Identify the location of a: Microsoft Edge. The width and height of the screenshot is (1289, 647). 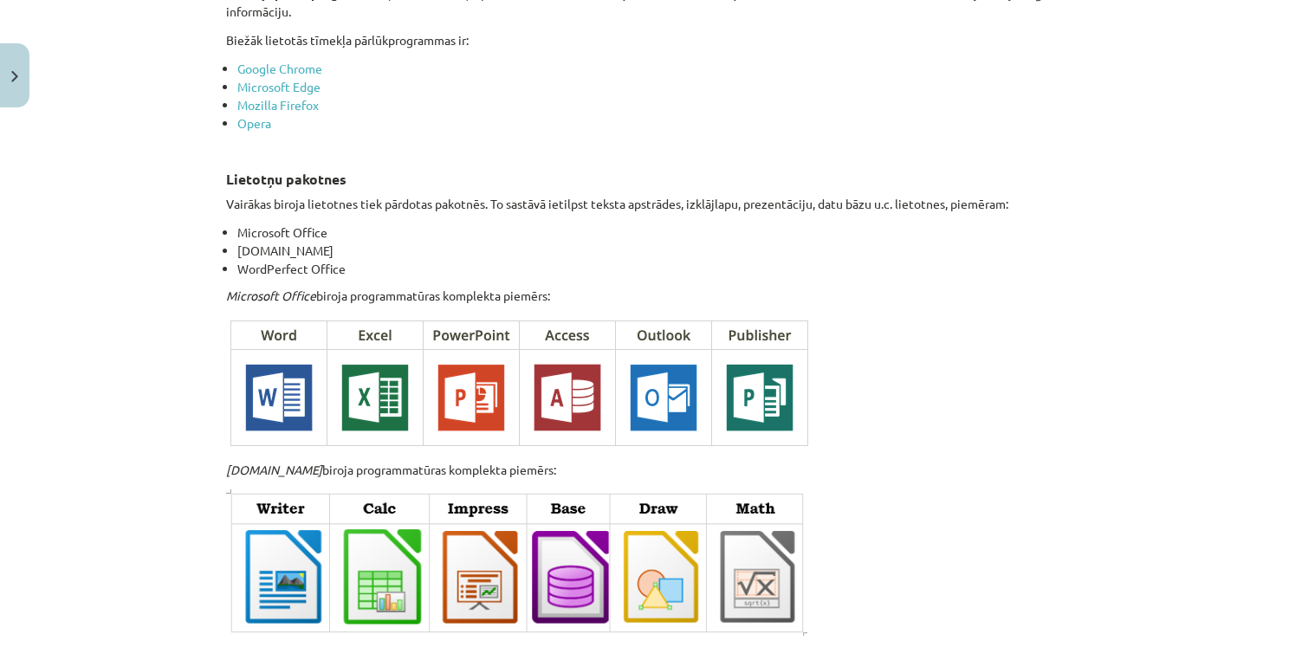
(279, 87).